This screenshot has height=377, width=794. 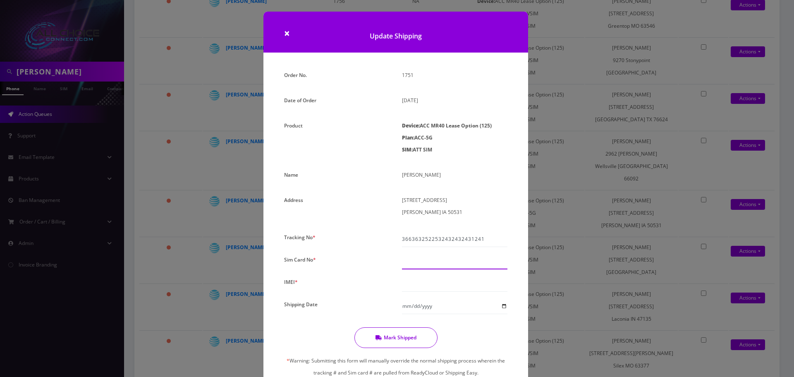 I want to click on b: Plan:, so click(x=408, y=137).